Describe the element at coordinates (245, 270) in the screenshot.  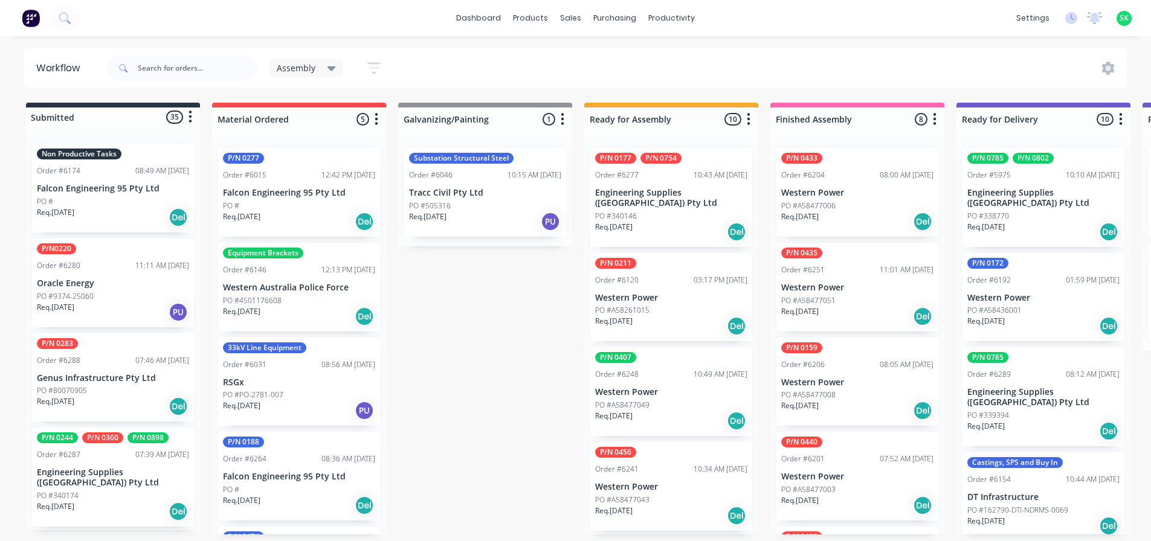
I see `div: Order #6146` at that location.